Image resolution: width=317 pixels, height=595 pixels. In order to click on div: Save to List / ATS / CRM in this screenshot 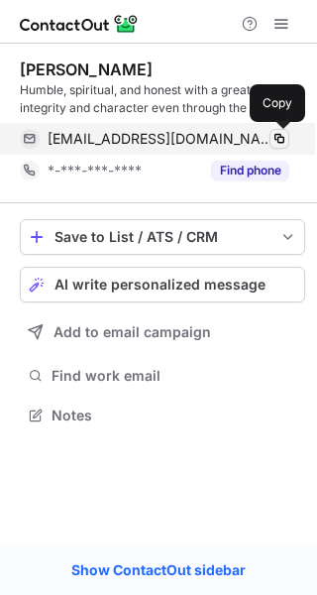, I will do `click(163, 237)`.